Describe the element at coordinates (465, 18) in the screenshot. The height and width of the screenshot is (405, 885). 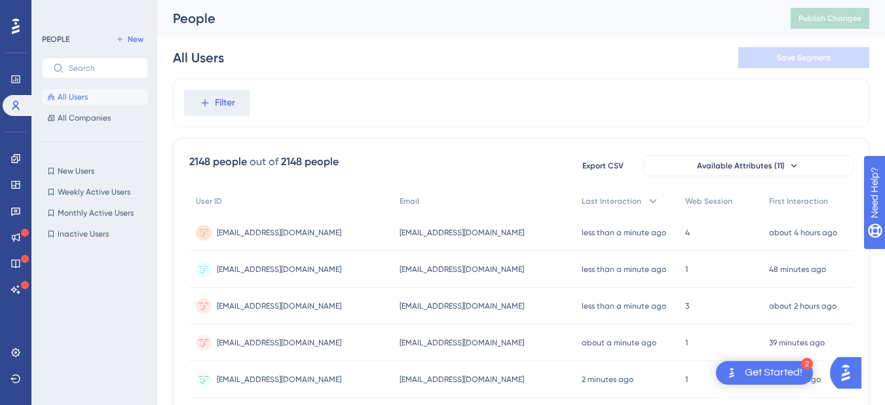
I see `div: People` at that location.